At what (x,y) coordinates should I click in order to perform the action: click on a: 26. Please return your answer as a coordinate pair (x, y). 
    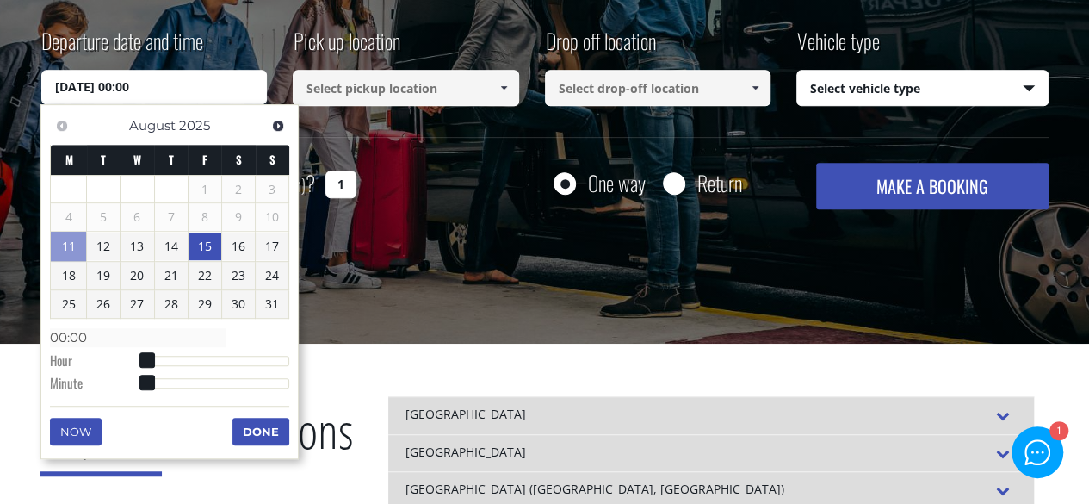
    Looking at the image, I should click on (103, 304).